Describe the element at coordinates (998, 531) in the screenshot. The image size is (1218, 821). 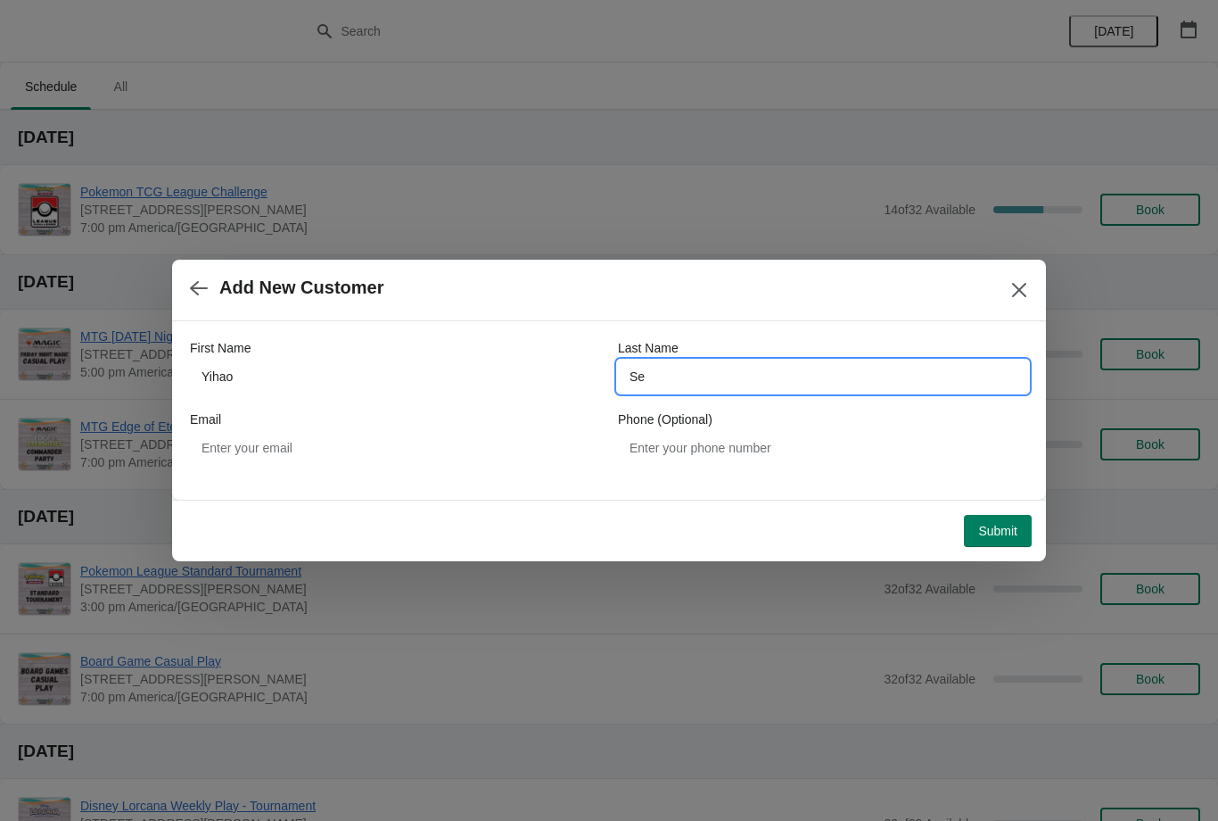
I see `span: Submit` at that location.